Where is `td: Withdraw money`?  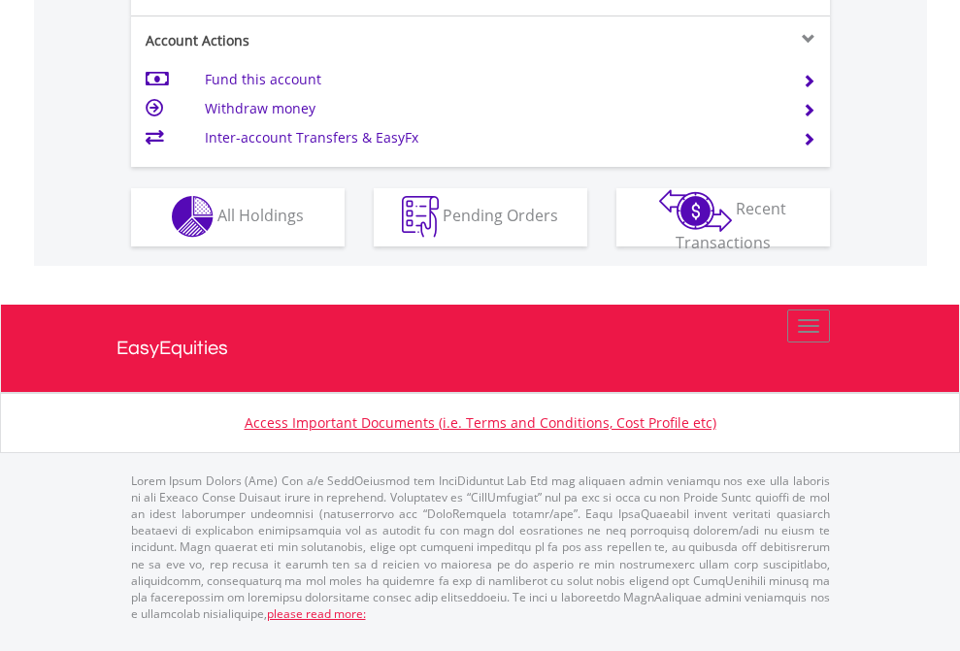 td: Withdraw money is located at coordinates (491, 109).